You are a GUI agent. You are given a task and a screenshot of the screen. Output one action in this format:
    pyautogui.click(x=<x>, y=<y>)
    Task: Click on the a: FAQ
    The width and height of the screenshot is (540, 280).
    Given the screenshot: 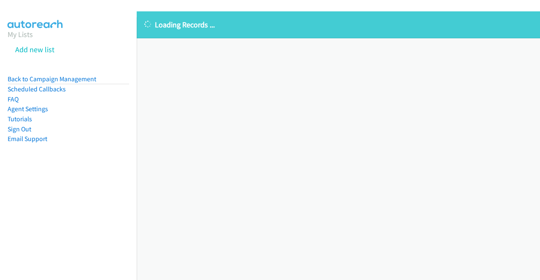 What is the action you would take?
    pyautogui.click(x=13, y=99)
    